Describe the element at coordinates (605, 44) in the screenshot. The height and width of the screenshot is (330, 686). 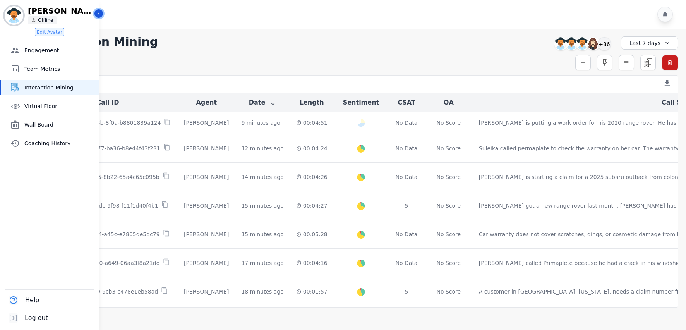
I see `div: +36` at that location.